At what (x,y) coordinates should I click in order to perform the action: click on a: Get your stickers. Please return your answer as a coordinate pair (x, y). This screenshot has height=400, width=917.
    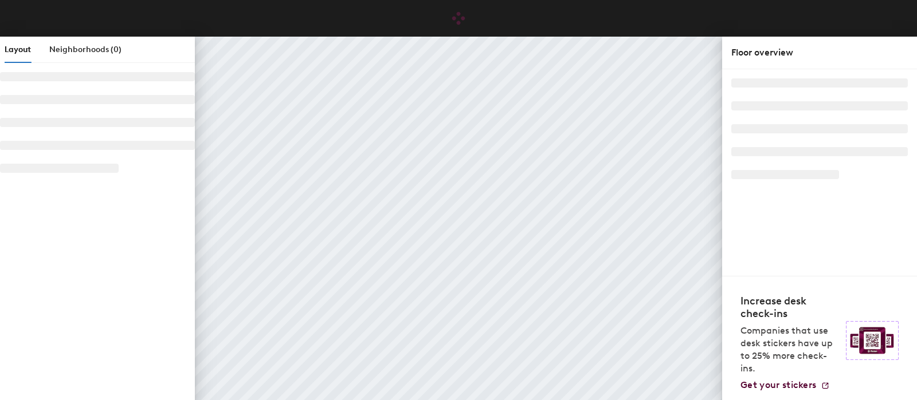
    Looking at the image, I should click on (785, 386).